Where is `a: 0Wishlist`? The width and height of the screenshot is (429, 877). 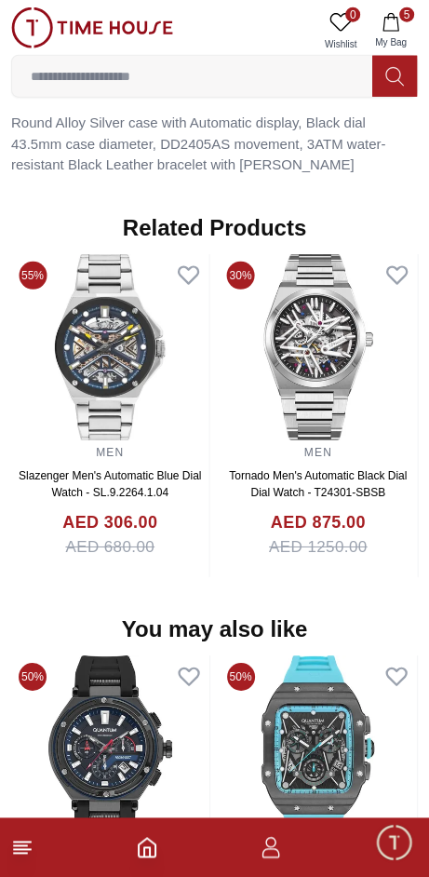
a: 0Wishlist is located at coordinates (341, 31).